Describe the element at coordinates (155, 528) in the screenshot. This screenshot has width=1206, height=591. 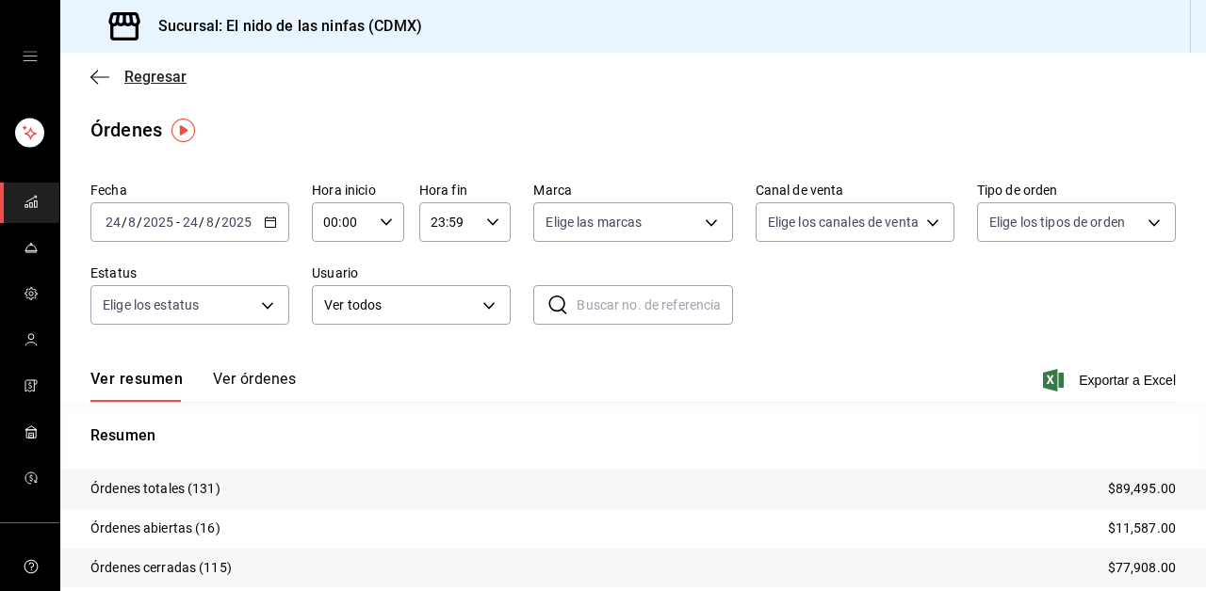
I see `p: Órdenes abiertas (16)` at that location.